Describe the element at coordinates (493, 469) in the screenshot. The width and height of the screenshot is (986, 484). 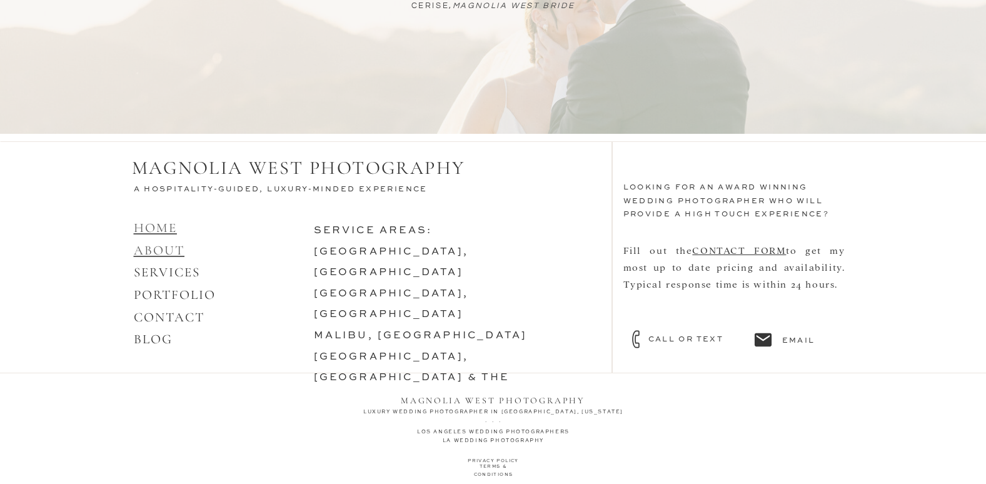
I see `a: TERMS & CONDITIONS` at that location.